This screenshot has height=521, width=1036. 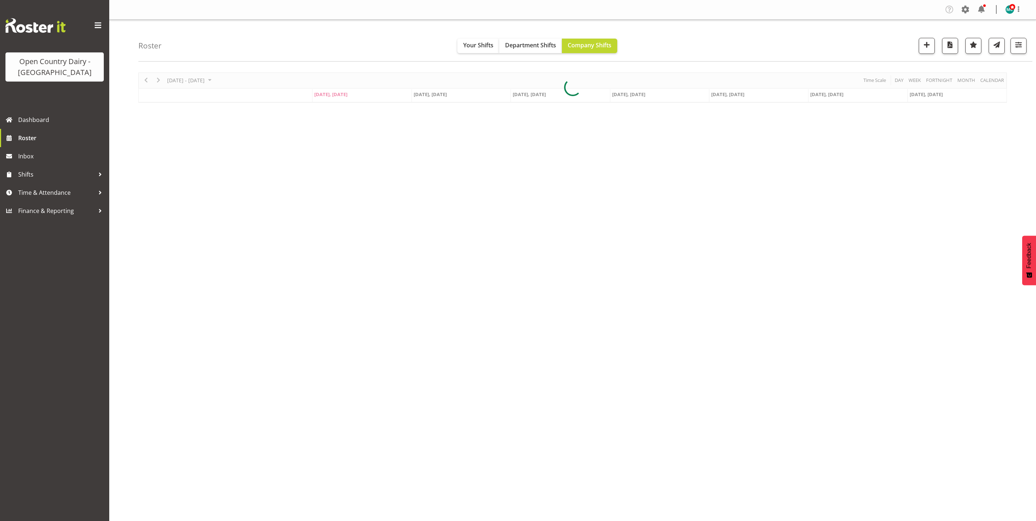 What do you see at coordinates (56, 193) in the screenshot?
I see `span: Time & Attendance` at bounding box center [56, 193].